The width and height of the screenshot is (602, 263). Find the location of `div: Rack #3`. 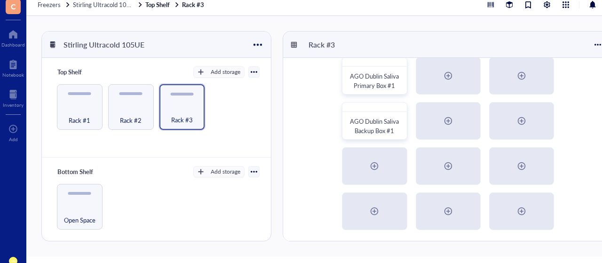

div: Rack #3 is located at coordinates (333, 45).